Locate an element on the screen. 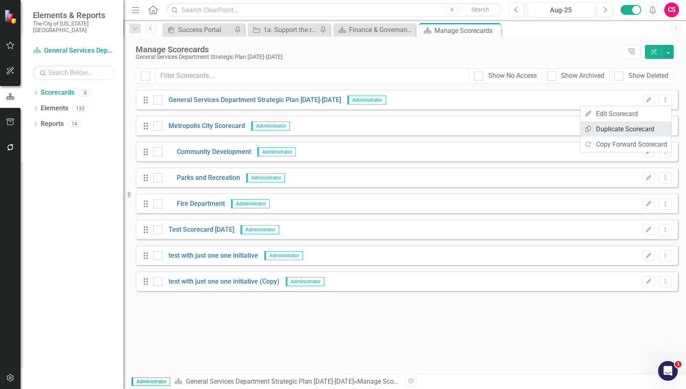 Image resolution: width=686 pixels, height=389 pixels. a: Scorecards is located at coordinates (58, 93).